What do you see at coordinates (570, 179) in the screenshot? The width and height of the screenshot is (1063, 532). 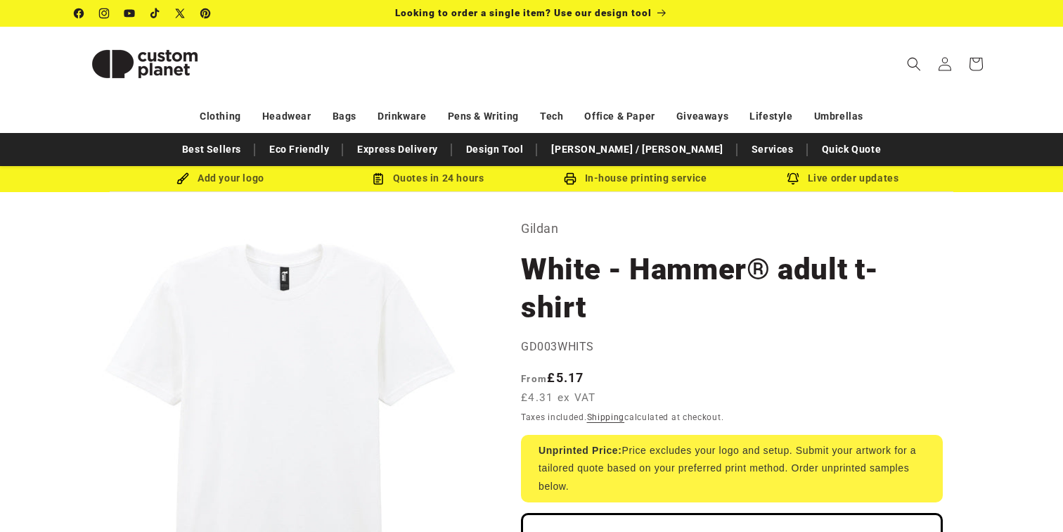 I see `img: In-house printing` at bounding box center [570, 179].